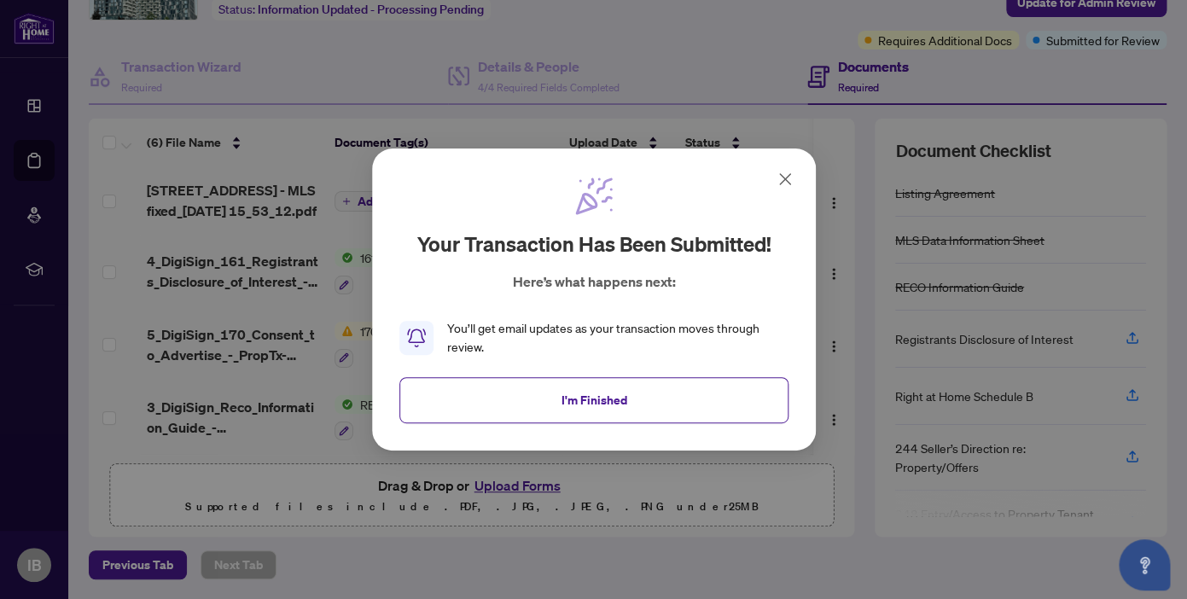 The width and height of the screenshot is (1187, 599). What do you see at coordinates (618, 338) in the screenshot?
I see `div: You’ll get email updates as your transaction moves through review.` at bounding box center [618, 338].